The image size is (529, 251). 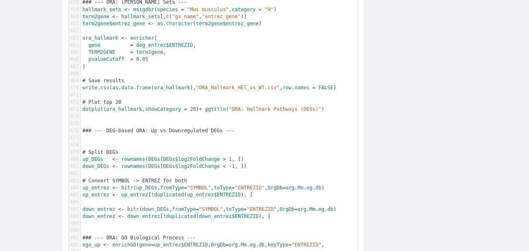 I want to click on span: csv, so click(x=105, y=88).